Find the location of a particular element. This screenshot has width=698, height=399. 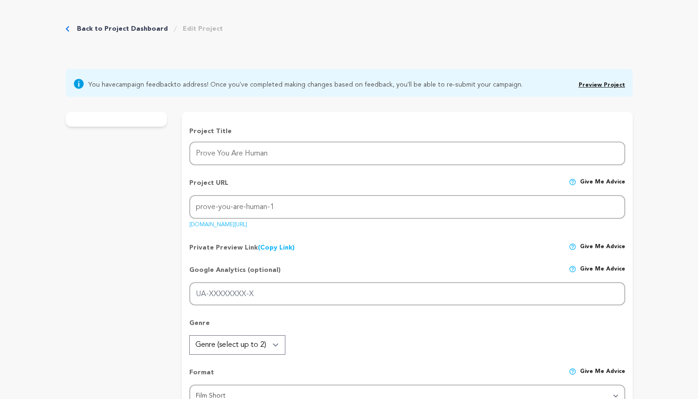

span: You have to address! Once you've completed making changes based on feedback, you'll be able to re... is located at coordinates (305, 84).